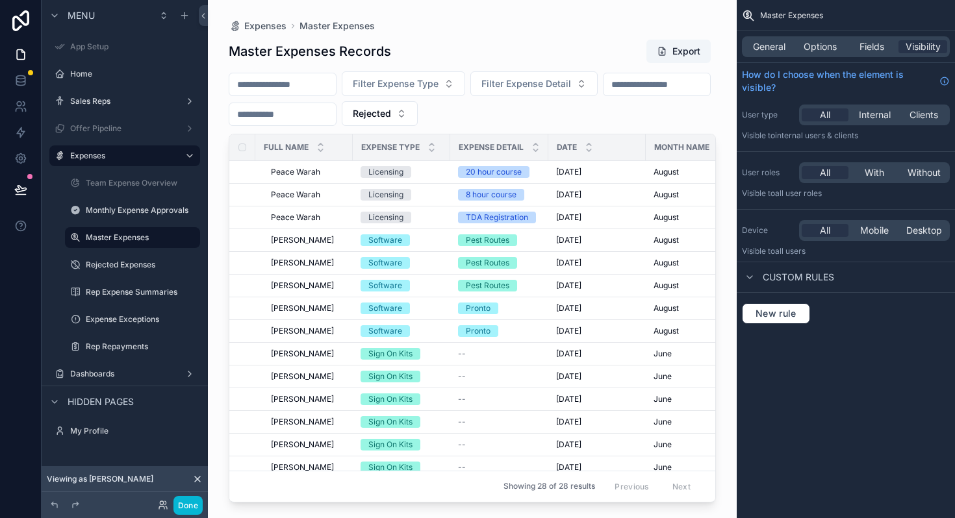  I want to click on a: Master Expenses, so click(133, 238).